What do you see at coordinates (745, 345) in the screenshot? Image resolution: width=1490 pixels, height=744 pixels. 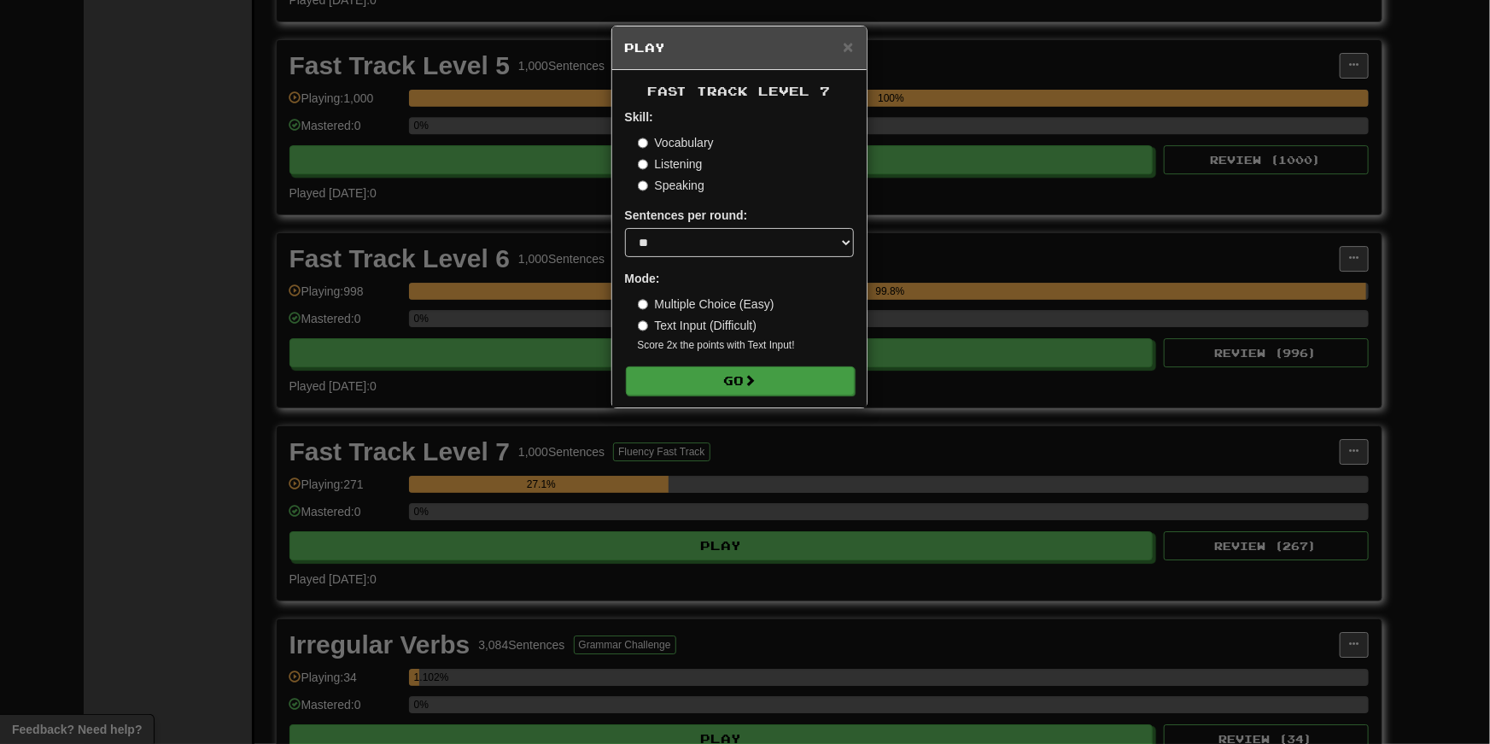 I see `small: Score 2x the points with Text Input !` at bounding box center [745, 345].